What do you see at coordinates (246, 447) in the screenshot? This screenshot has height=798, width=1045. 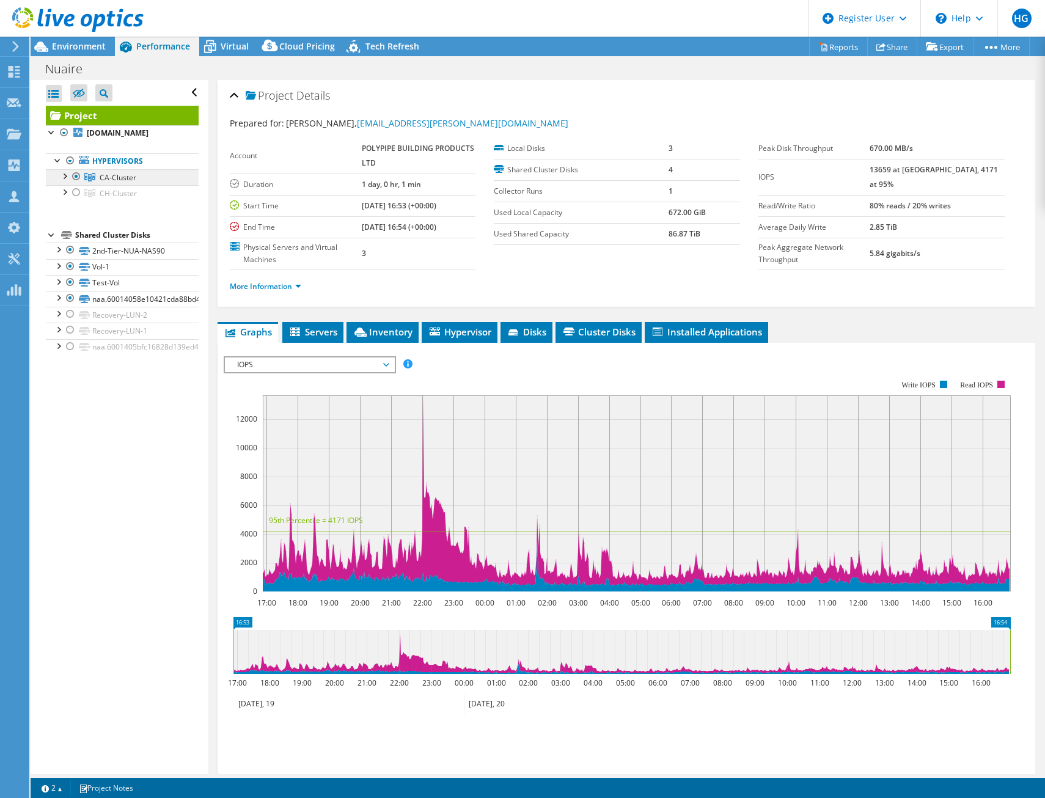 I see `text: 10000` at bounding box center [246, 447].